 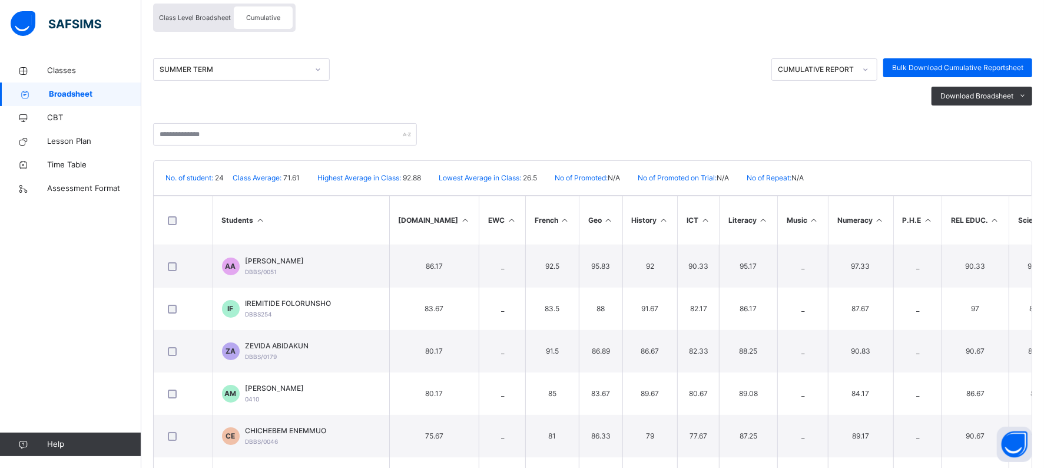 I want to click on th: Music, so click(x=803, y=220).